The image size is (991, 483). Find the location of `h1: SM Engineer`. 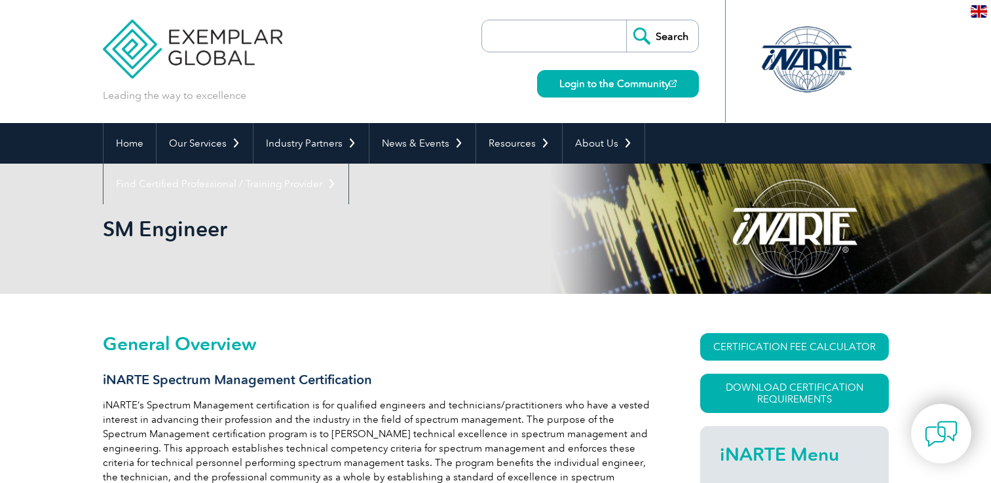

h1: SM Engineer is located at coordinates (354, 229).